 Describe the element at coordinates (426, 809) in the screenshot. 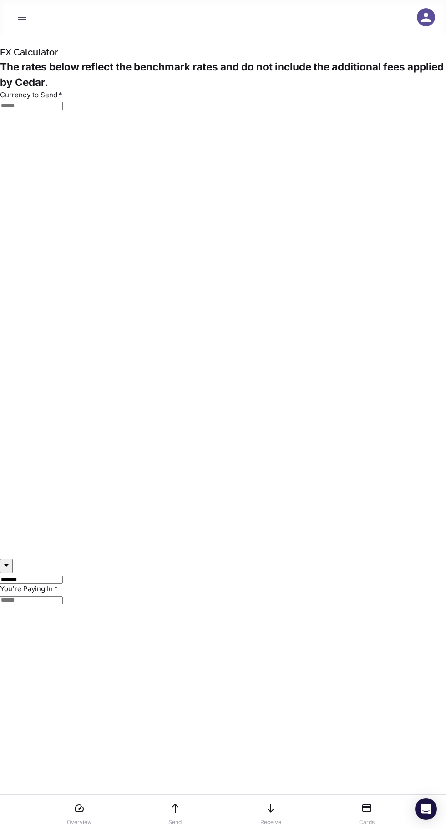

I see `div: Open Intercom Messenger` at that location.